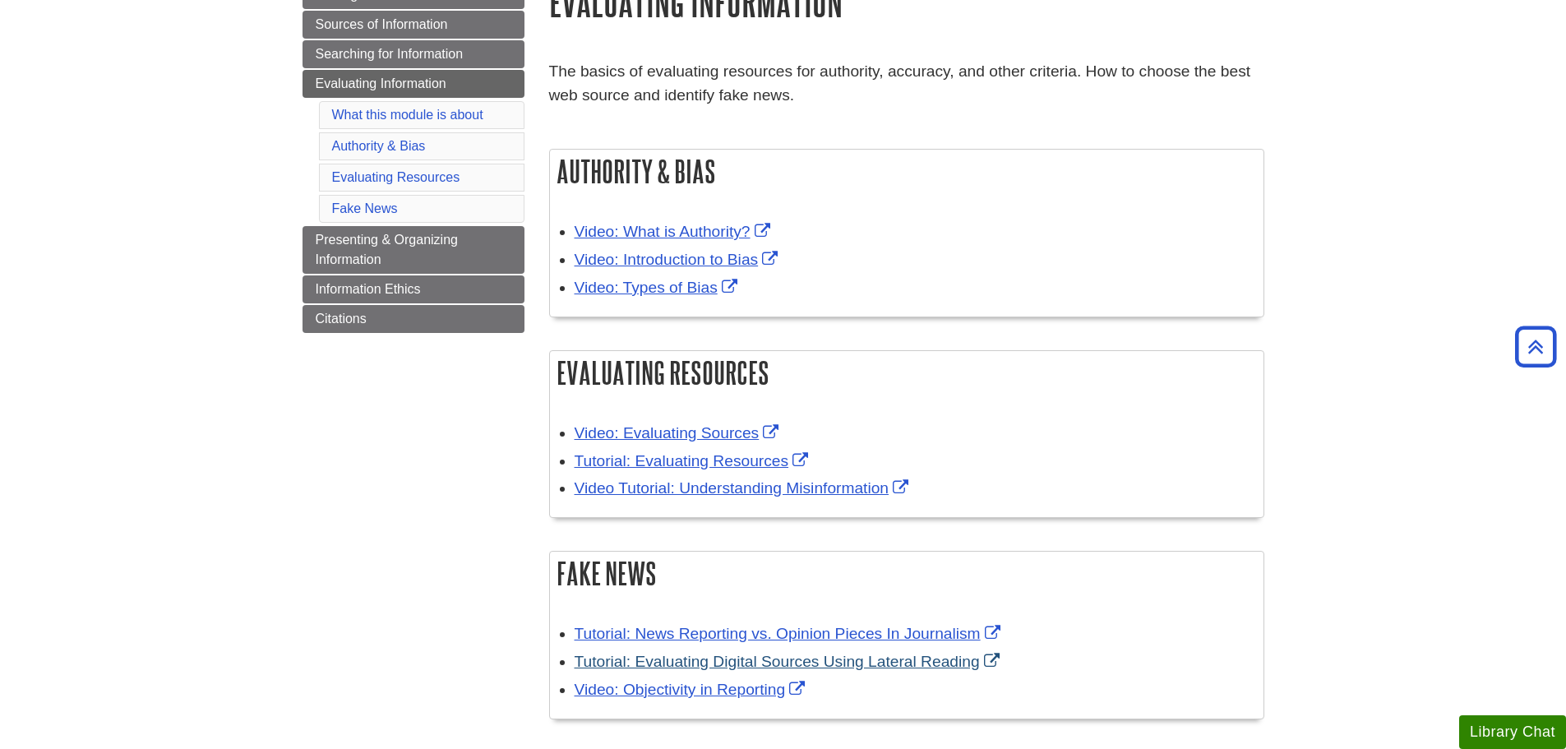  I want to click on span: Information Ethics, so click(368, 289).